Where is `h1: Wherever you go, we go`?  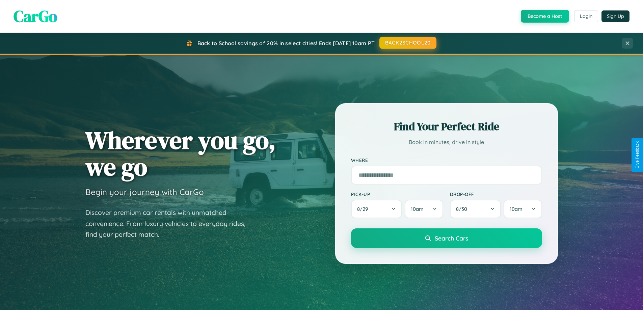 h1: Wherever you go, we go is located at coordinates (180, 153).